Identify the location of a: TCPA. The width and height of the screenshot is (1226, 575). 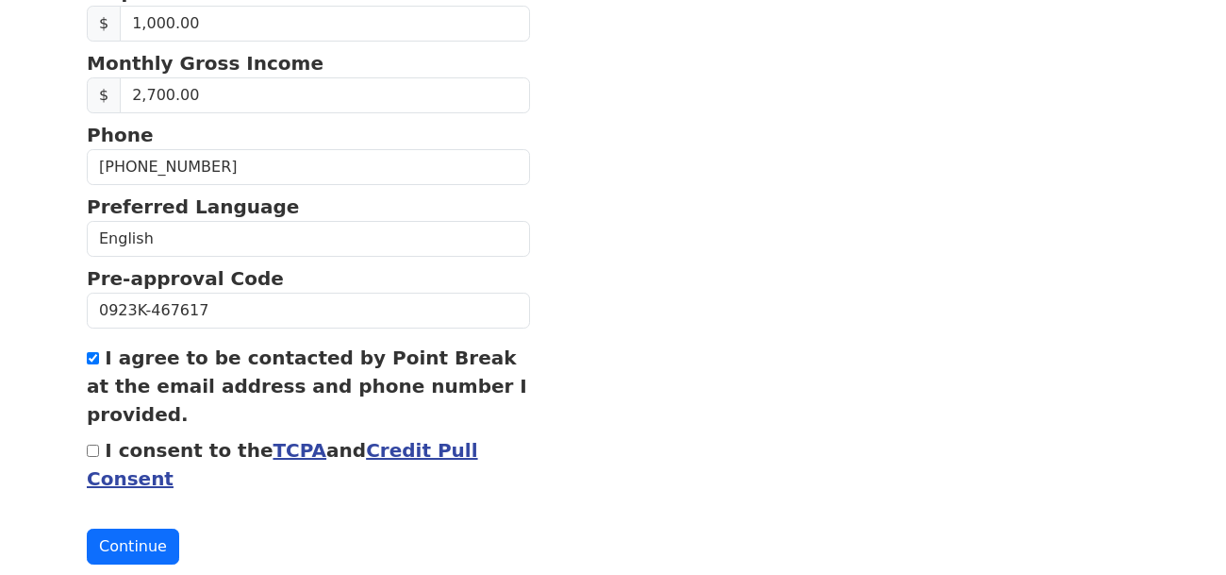
(299, 450).